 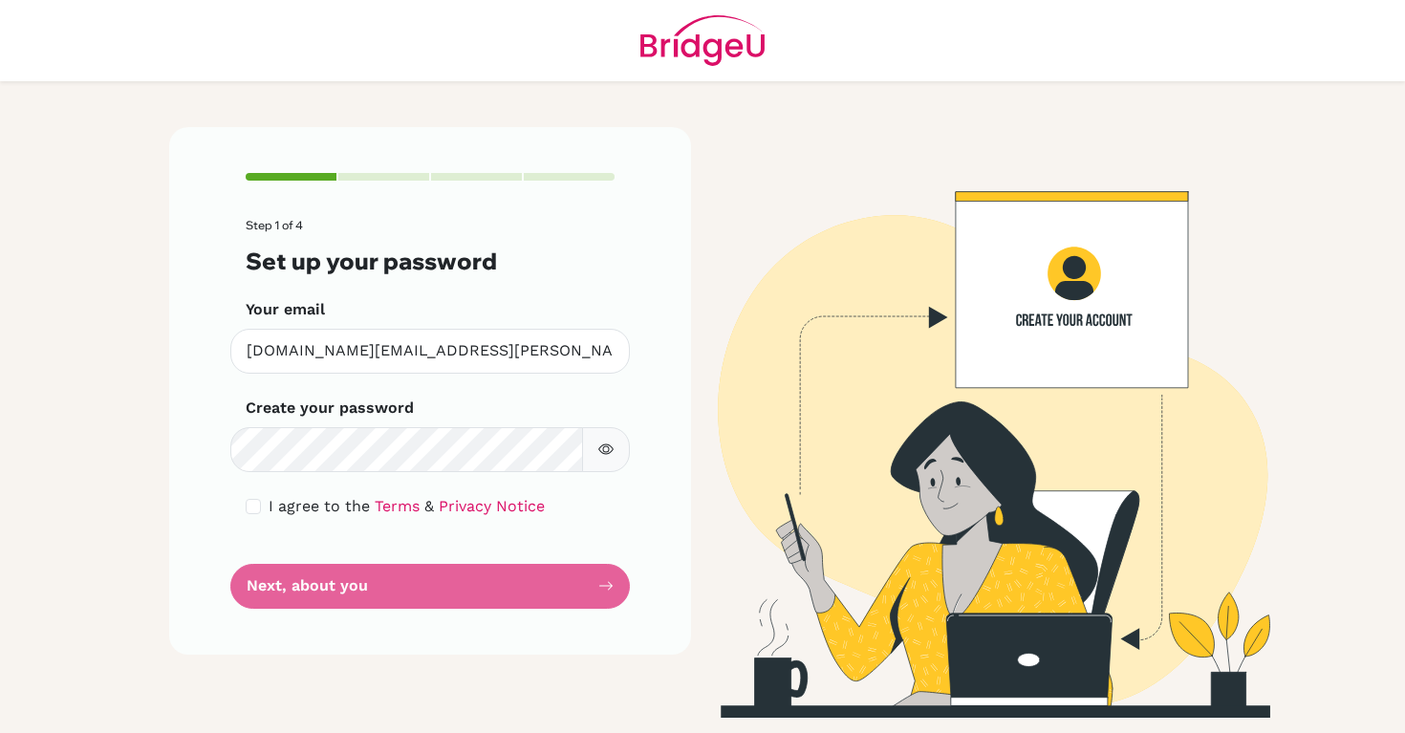 I want to click on span: Step 1 of 4, so click(x=274, y=225).